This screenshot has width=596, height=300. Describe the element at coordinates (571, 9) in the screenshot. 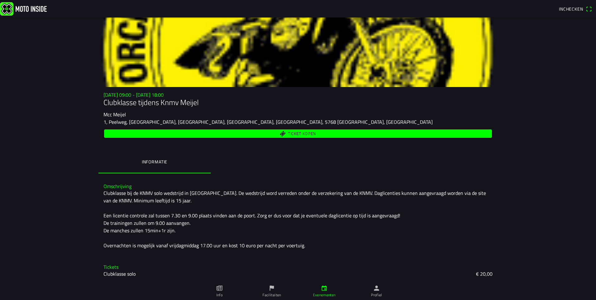

I see `span: Inchecken` at that location.